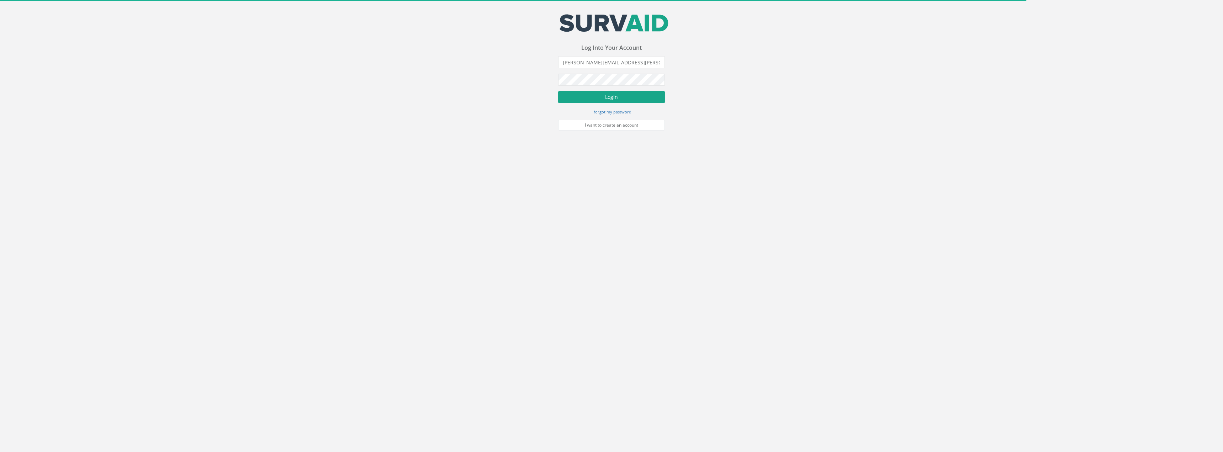  I want to click on button: Login, so click(612, 97).